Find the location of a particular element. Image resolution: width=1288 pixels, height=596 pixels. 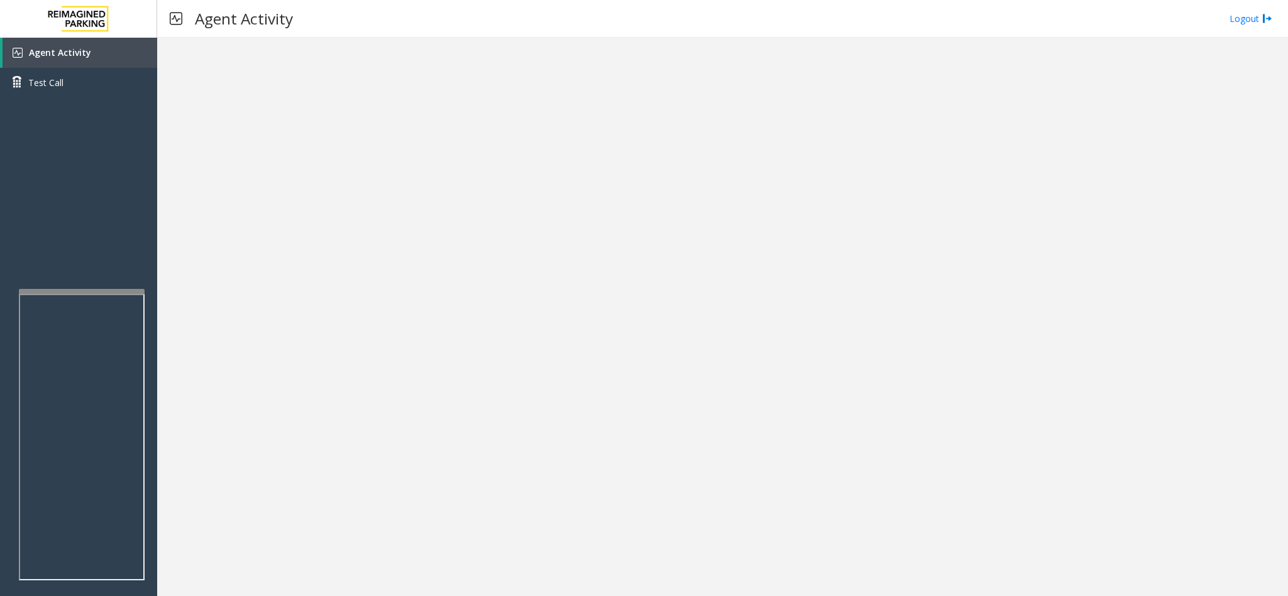

h3: Agent Activity is located at coordinates (244, 18).